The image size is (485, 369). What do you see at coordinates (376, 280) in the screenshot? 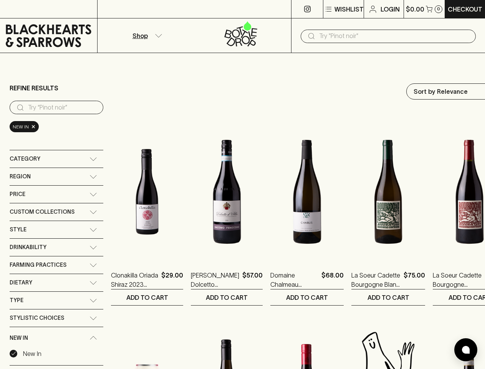
I see `a: La Soeur Cadette Bourgogne Blanc 2023` at bounding box center [376, 280].